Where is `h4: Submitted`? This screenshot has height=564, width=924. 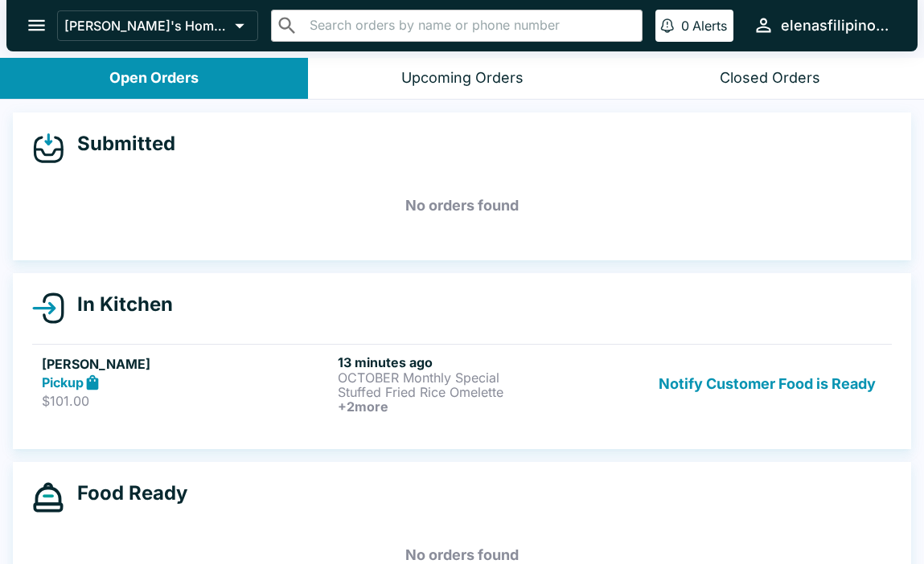 h4: Submitted is located at coordinates (120, 144).